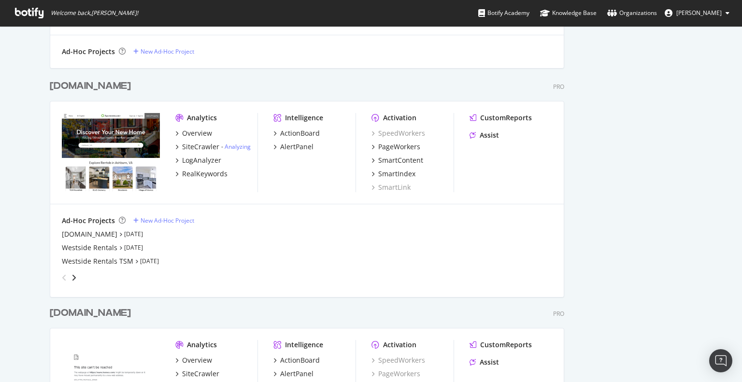  What do you see at coordinates (74, 278) in the screenshot?
I see `div: angle-right` at bounding box center [74, 278].